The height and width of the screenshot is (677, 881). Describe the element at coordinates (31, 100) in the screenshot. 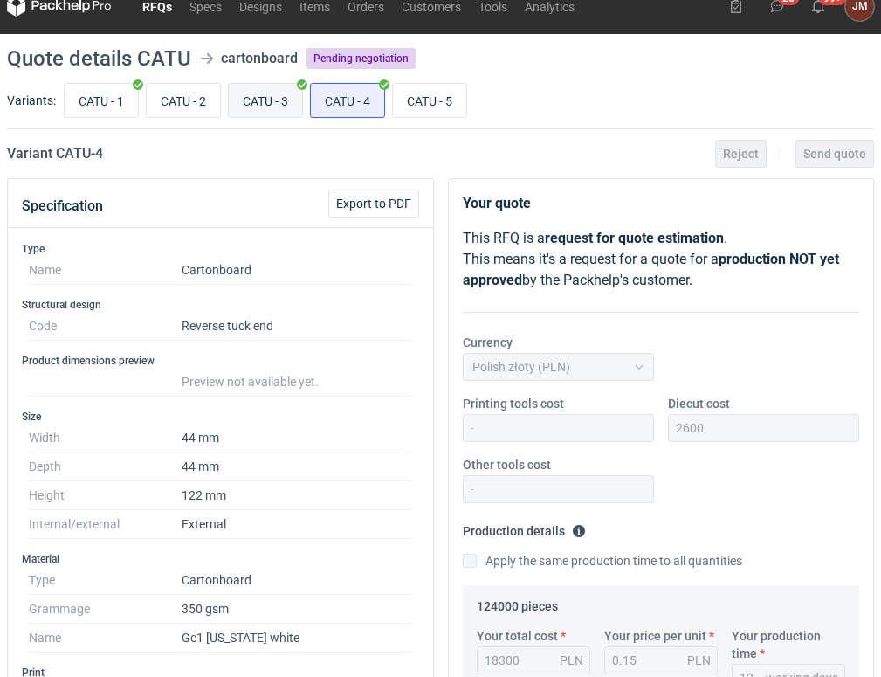

I see `label: Variants:` at that location.